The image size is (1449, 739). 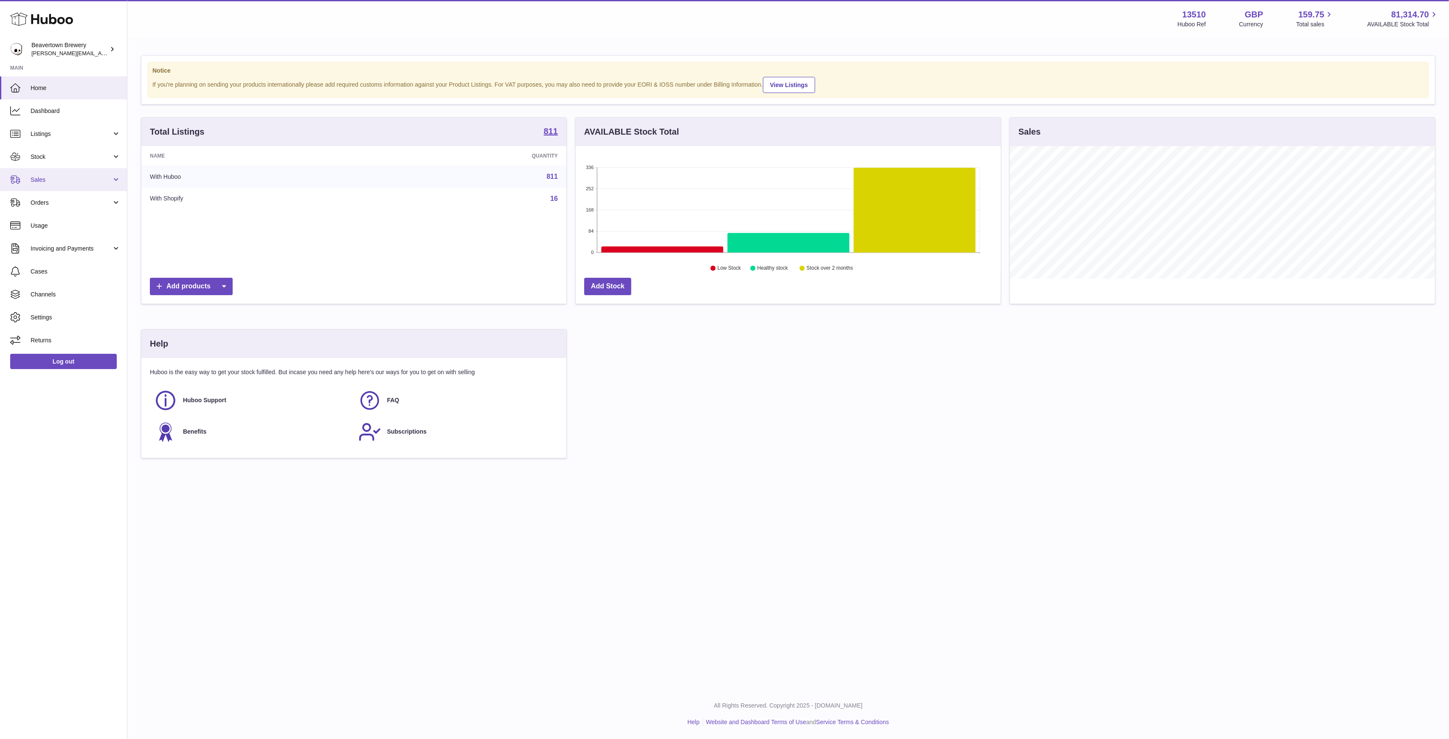 What do you see at coordinates (71, 248) in the screenshot?
I see `span: Invoicing and Payments` at bounding box center [71, 248].